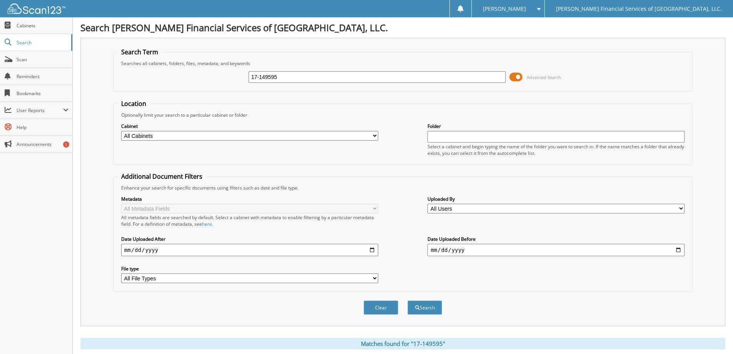 Image resolution: width=733 pixels, height=354 pixels. I want to click on div: Searches all cabinets, folders, files, metadata, and keywords, so click(403, 63).